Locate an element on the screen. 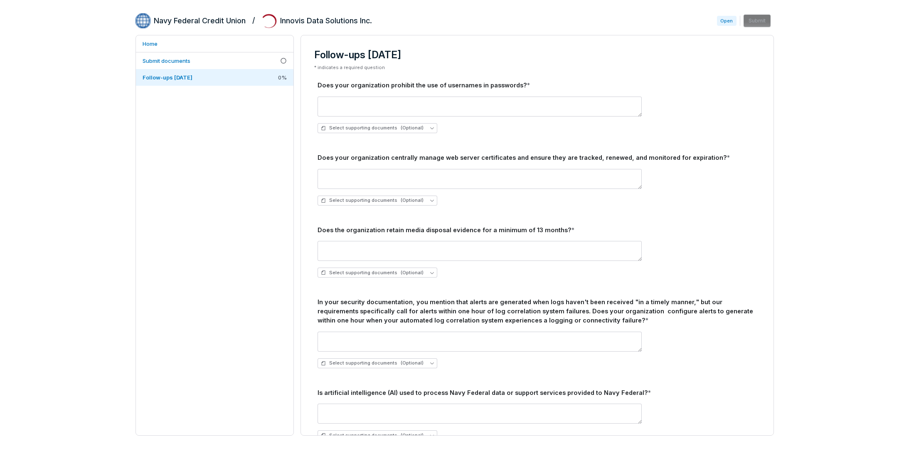  span: Open is located at coordinates (727, 21).